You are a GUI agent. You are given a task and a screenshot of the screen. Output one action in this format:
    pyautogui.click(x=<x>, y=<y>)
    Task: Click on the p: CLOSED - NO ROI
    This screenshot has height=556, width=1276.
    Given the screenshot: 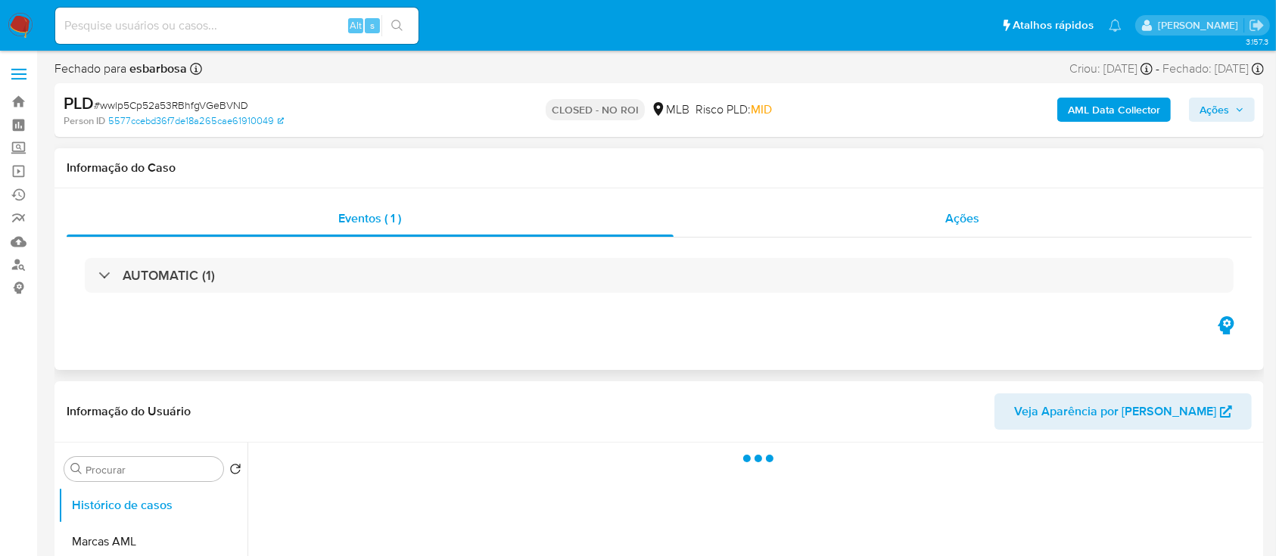 What is the action you would take?
    pyautogui.click(x=595, y=110)
    